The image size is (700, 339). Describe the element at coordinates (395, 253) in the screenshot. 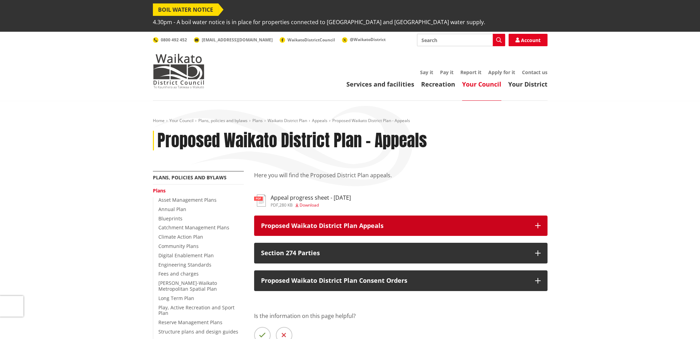

I see `p: Section 274 Parties` at that location.